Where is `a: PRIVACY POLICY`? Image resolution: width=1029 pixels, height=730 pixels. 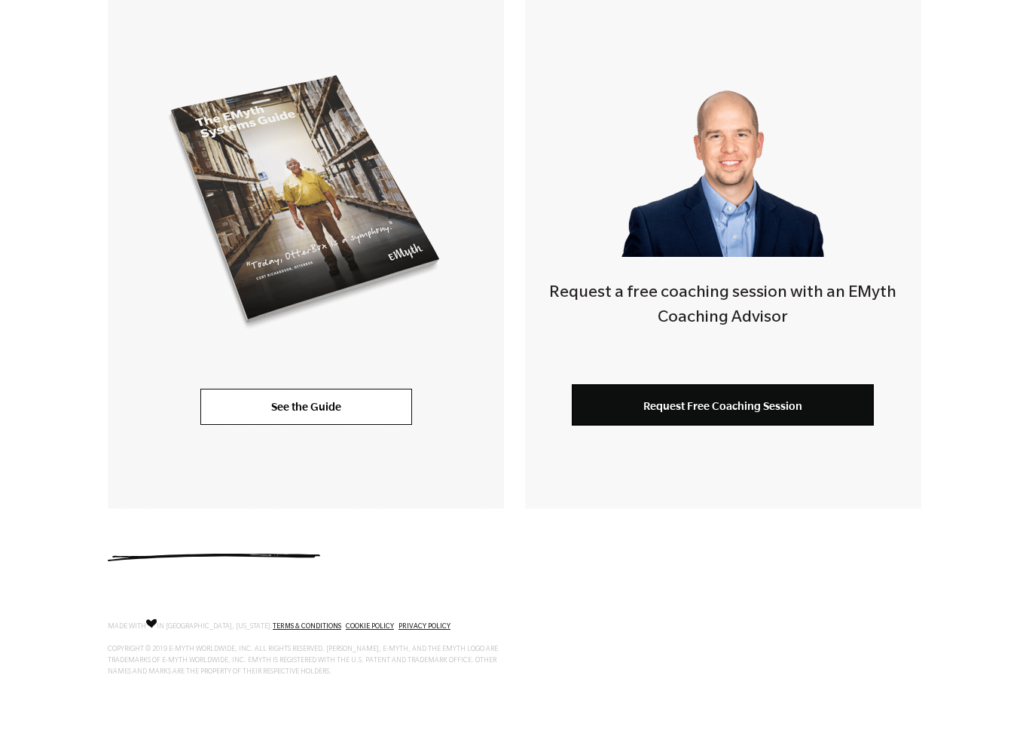 a: PRIVACY POLICY is located at coordinates (424, 627).